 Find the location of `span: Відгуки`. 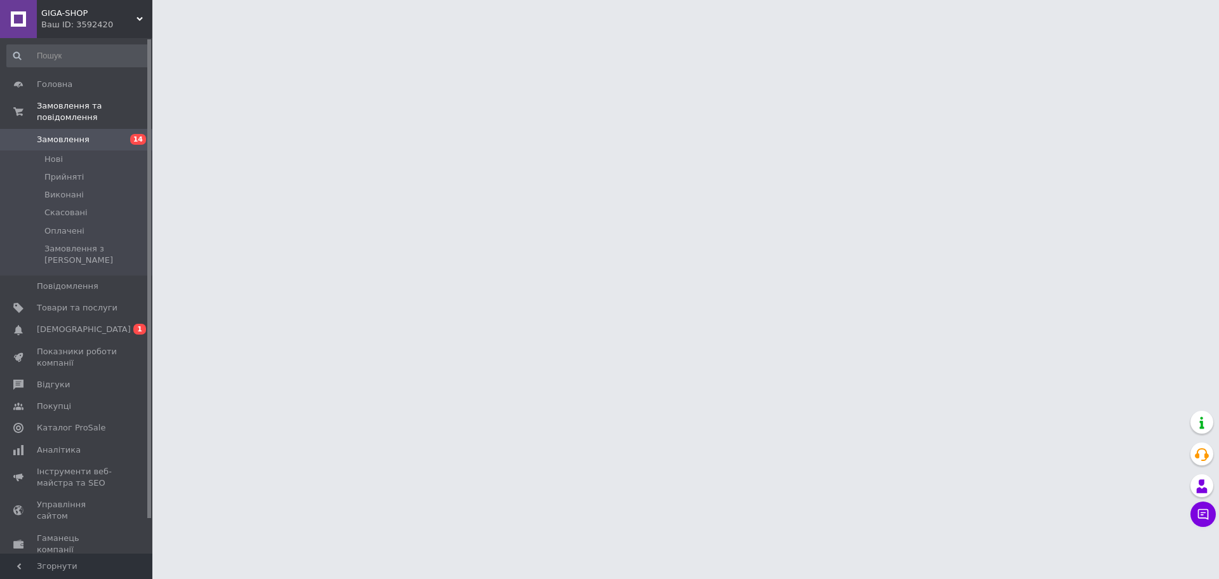

span: Відгуки is located at coordinates (53, 385).